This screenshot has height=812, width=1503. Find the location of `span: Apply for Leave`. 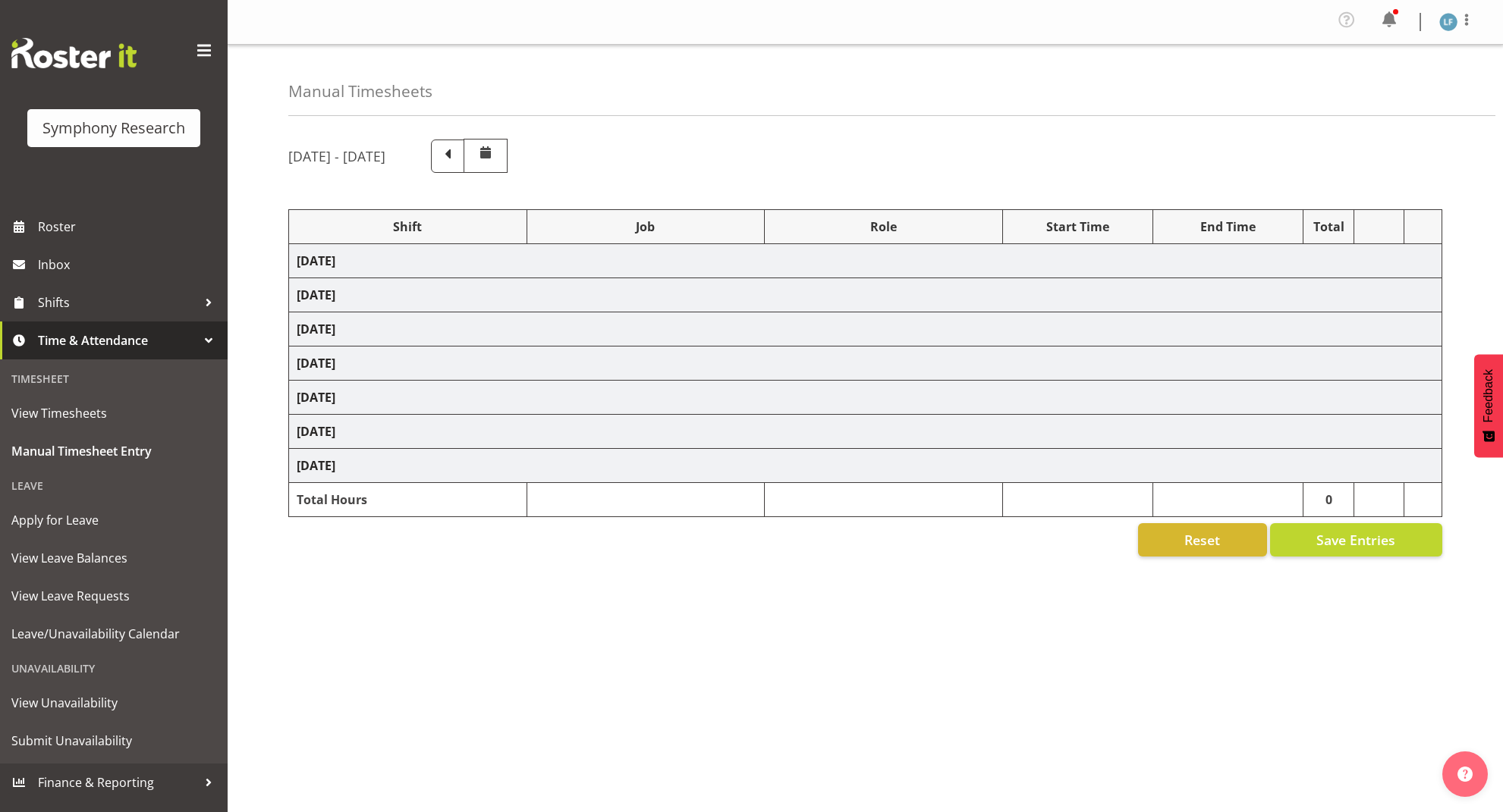

span: Apply for Leave is located at coordinates (114, 521).